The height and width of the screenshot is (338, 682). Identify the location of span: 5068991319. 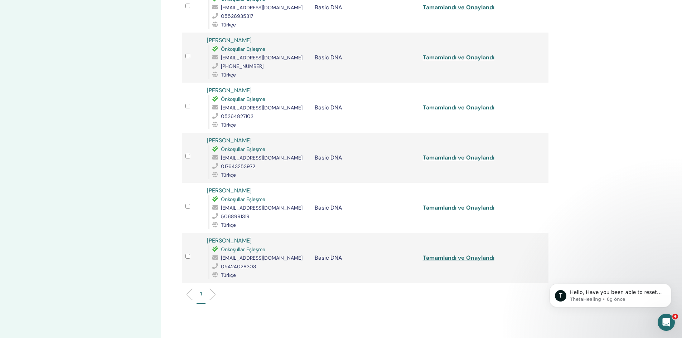
(235, 217).